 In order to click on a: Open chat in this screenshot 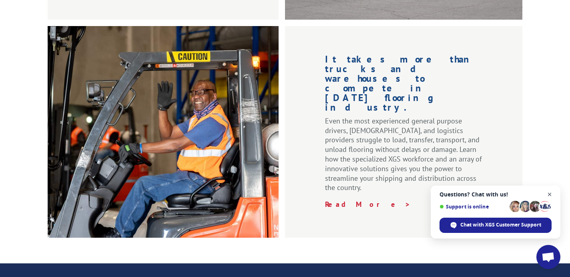, I will do `click(548, 257)`.